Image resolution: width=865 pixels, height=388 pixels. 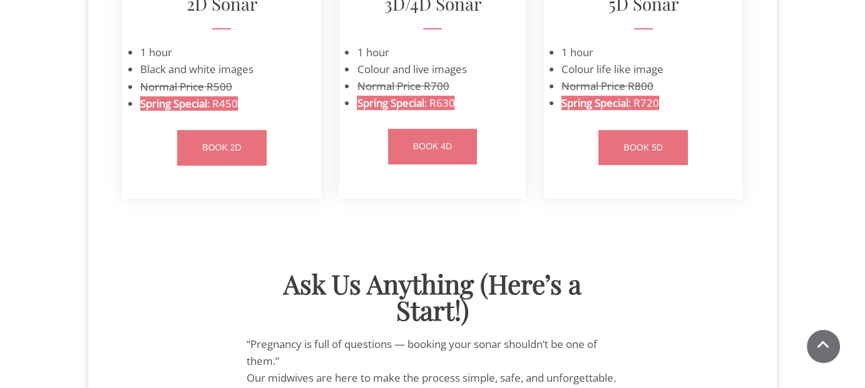 What do you see at coordinates (222, 103) in the screenshot?
I see `span: : R450` at bounding box center [222, 103].